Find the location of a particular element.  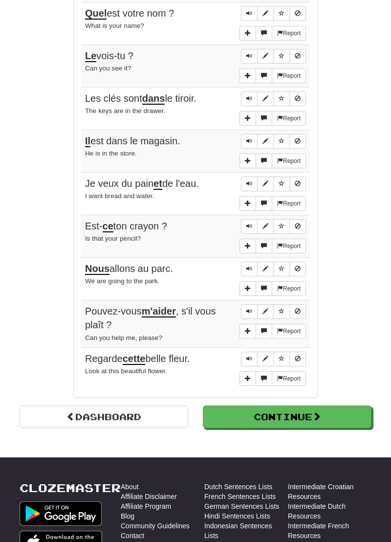

a: Clozemaster is located at coordinates (70, 487).